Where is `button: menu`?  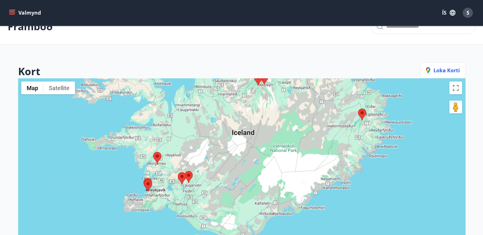 button: menu is located at coordinates (25, 13).